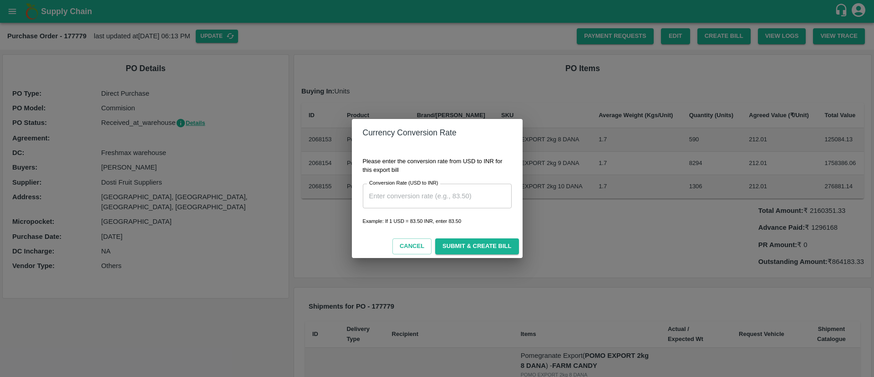 Image resolution: width=874 pixels, height=377 pixels. Describe the element at coordinates (437, 196) in the screenshot. I see `input: Enter conversion rate (e.g., 83.50)` at that location.